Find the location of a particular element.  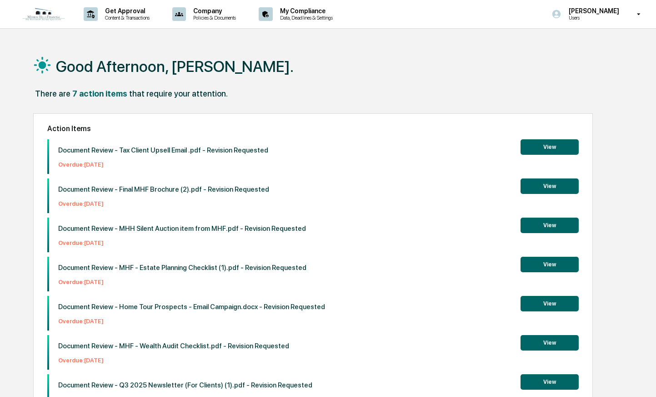

h2: Action Items is located at coordinates (313, 128).